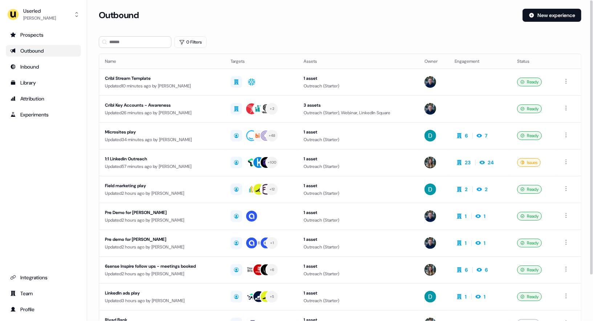  What do you see at coordinates (272, 190) in the screenshot?
I see `div: + 12` at bounding box center [272, 190].